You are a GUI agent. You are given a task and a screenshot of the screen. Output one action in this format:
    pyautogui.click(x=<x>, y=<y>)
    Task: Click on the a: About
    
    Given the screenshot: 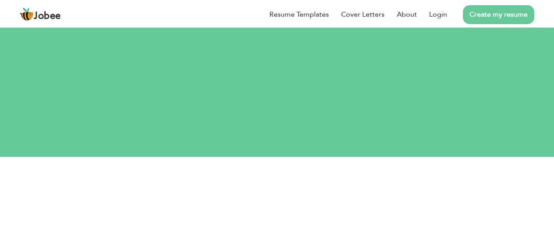 What is the action you would take?
    pyautogui.click(x=407, y=14)
    